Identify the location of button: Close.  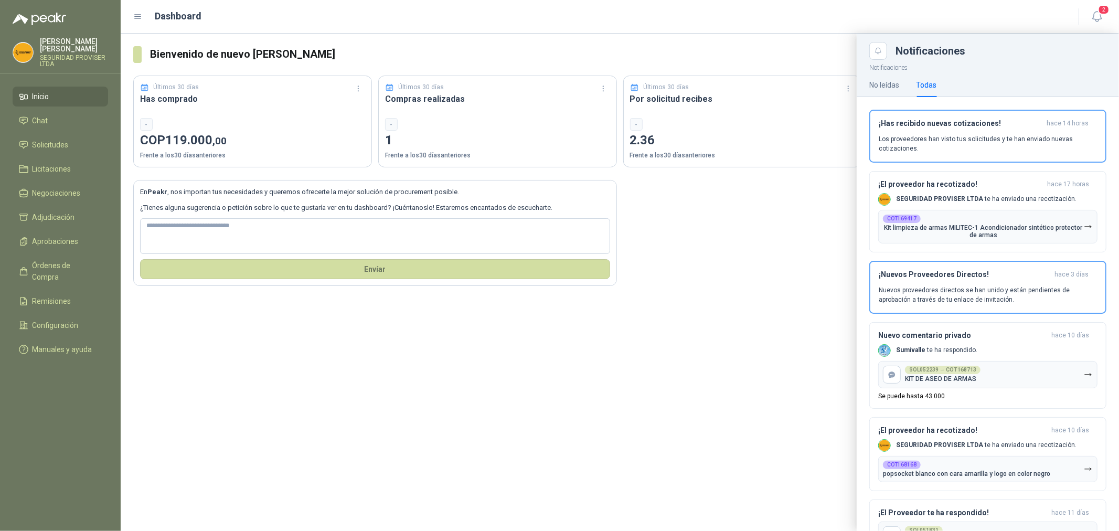
(878, 51).